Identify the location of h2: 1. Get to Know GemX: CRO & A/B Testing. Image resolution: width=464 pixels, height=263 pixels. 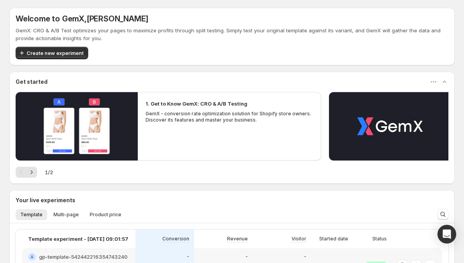
(196, 104).